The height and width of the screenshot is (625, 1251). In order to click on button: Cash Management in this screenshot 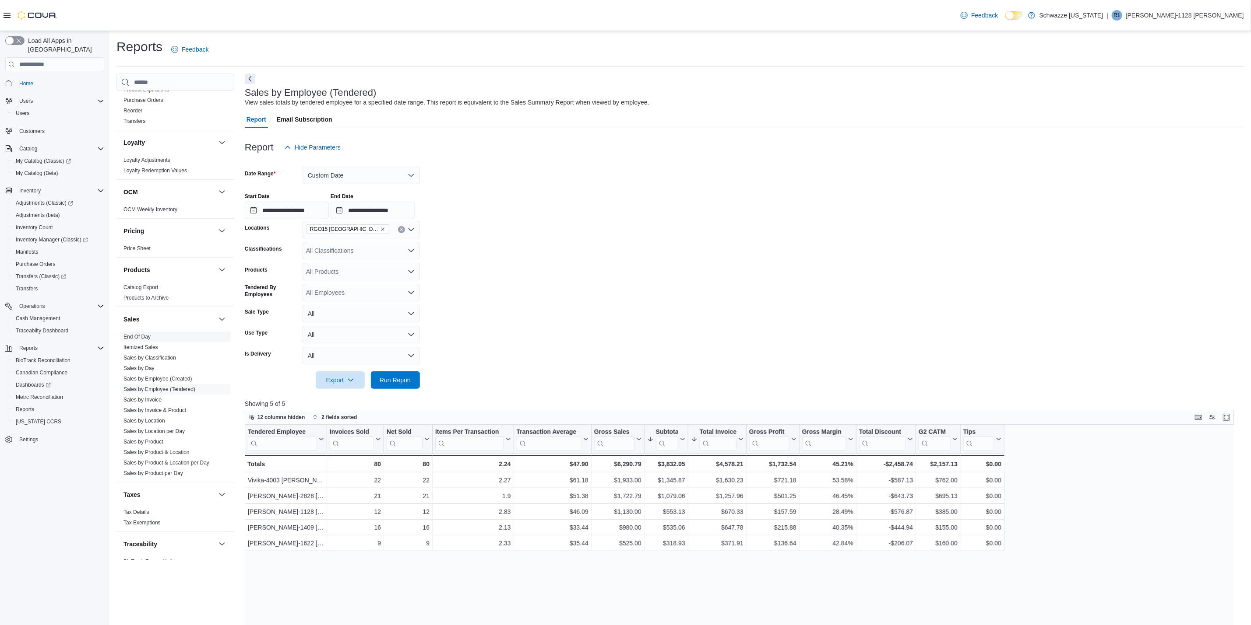, I will do `click(58, 319)`.